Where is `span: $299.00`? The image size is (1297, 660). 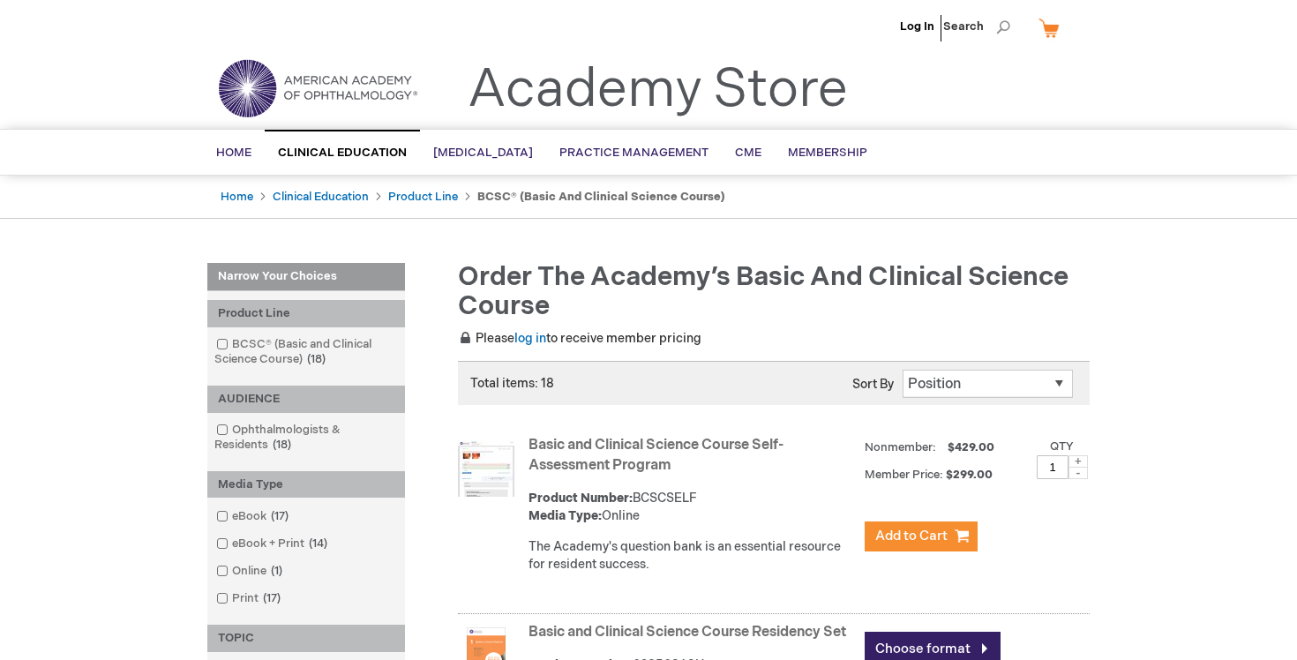 span: $299.00 is located at coordinates (970, 475).